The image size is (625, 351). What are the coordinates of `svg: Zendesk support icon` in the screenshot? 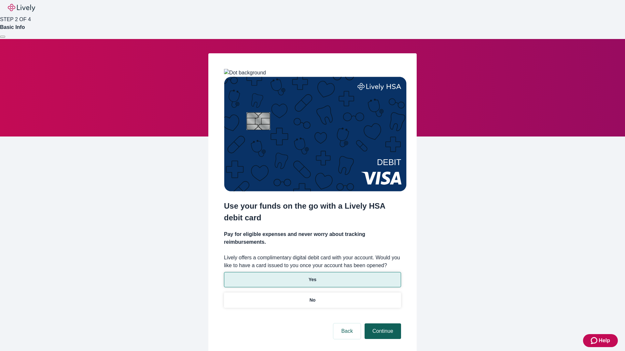 It's located at (594, 341).